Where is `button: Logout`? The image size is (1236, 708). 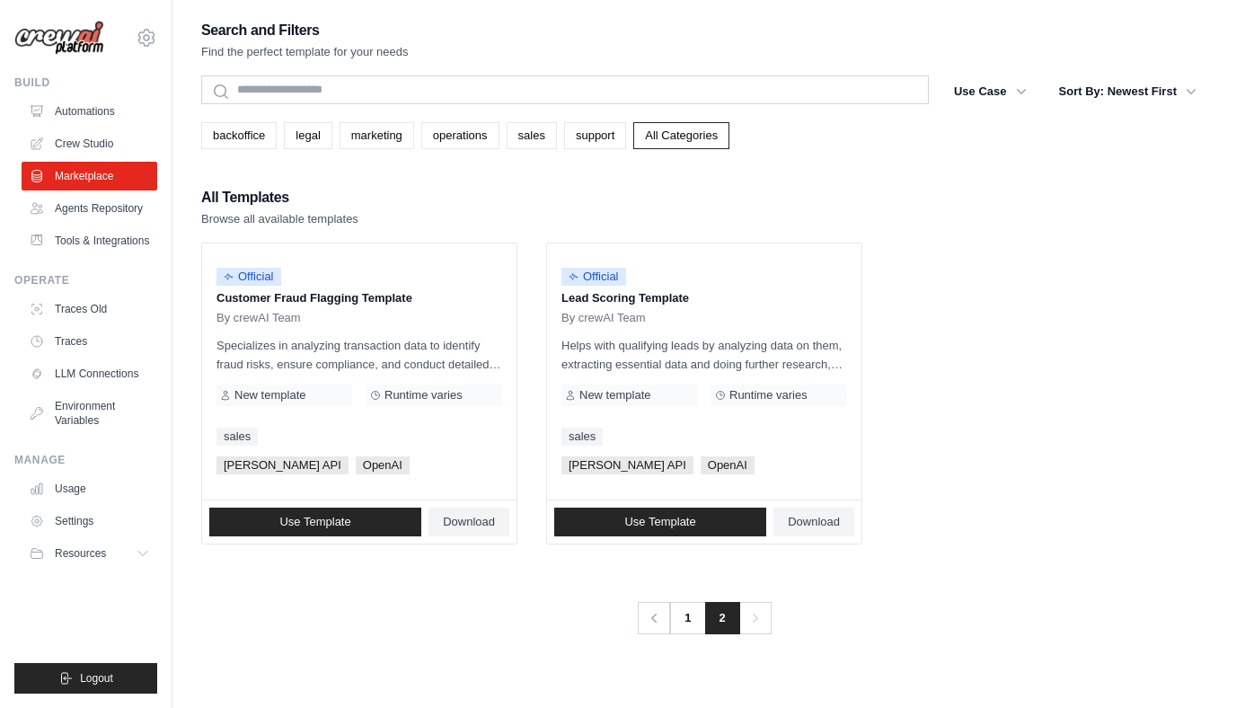 button: Logout is located at coordinates (85, 678).